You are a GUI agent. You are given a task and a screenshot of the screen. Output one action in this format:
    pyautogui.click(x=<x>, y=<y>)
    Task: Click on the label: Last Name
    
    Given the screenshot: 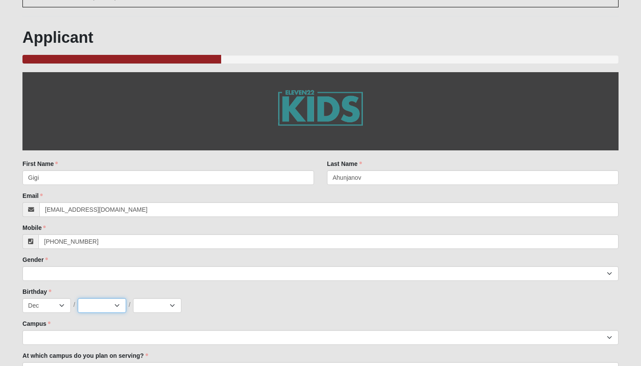 What is the action you would take?
    pyautogui.click(x=344, y=164)
    